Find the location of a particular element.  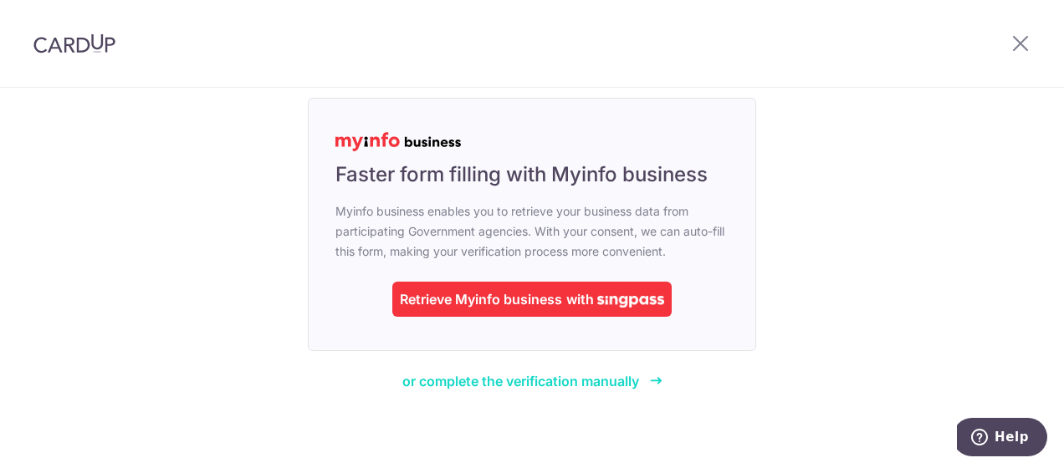

div: Retrieve Myinfo business is located at coordinates (481, 299).